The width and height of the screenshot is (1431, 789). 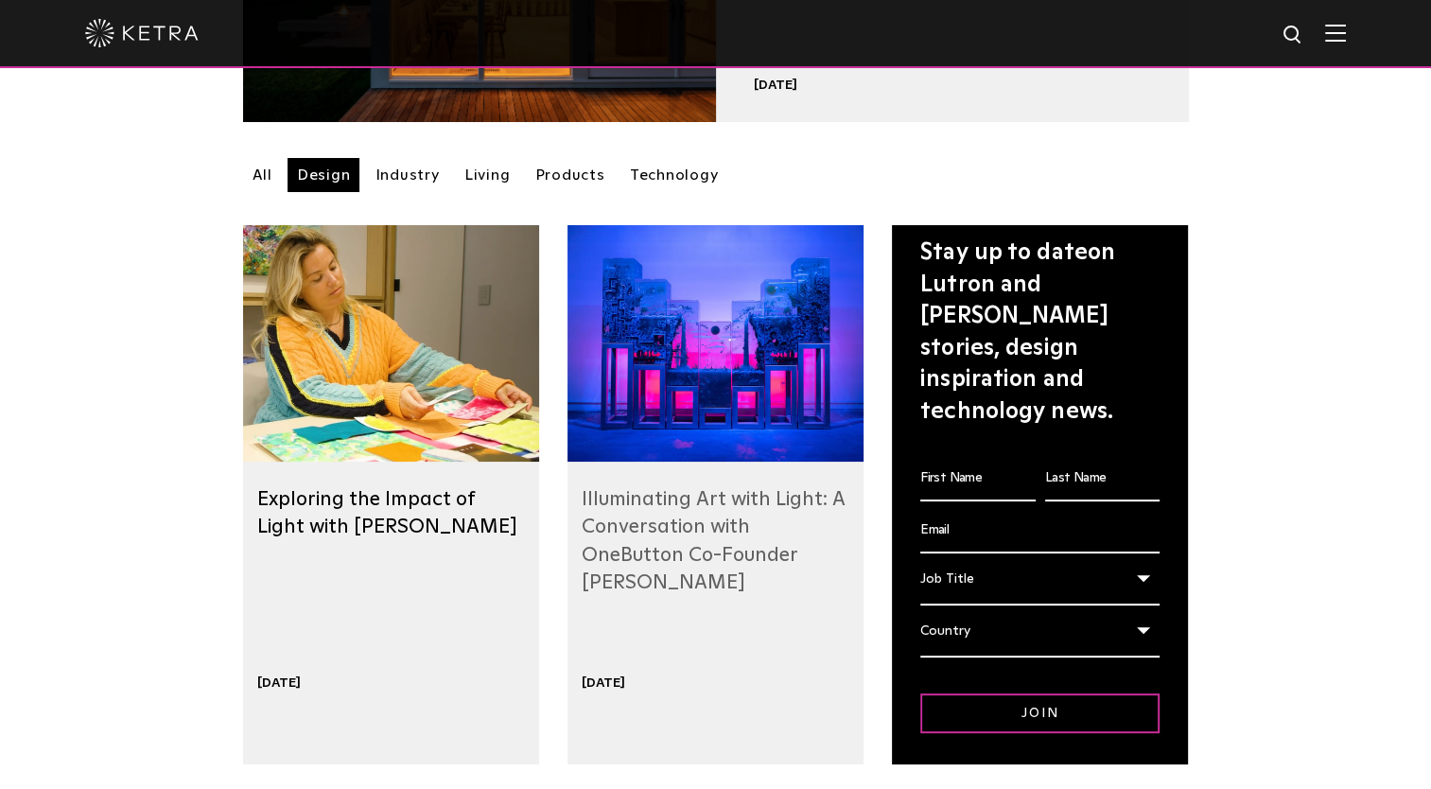 I want to click on div: Job Title, so click(x=1040, y=583).